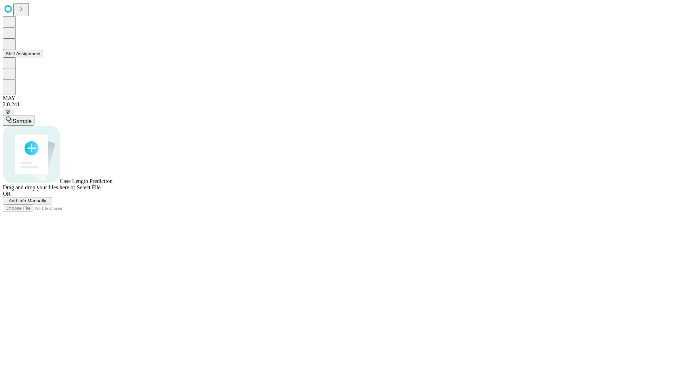 The width and height of the screenshot is (675, 380). What do you see at coordinates (89, 187) in the screenshot?
I see `span: Select File` at bounding box center [89, 187].